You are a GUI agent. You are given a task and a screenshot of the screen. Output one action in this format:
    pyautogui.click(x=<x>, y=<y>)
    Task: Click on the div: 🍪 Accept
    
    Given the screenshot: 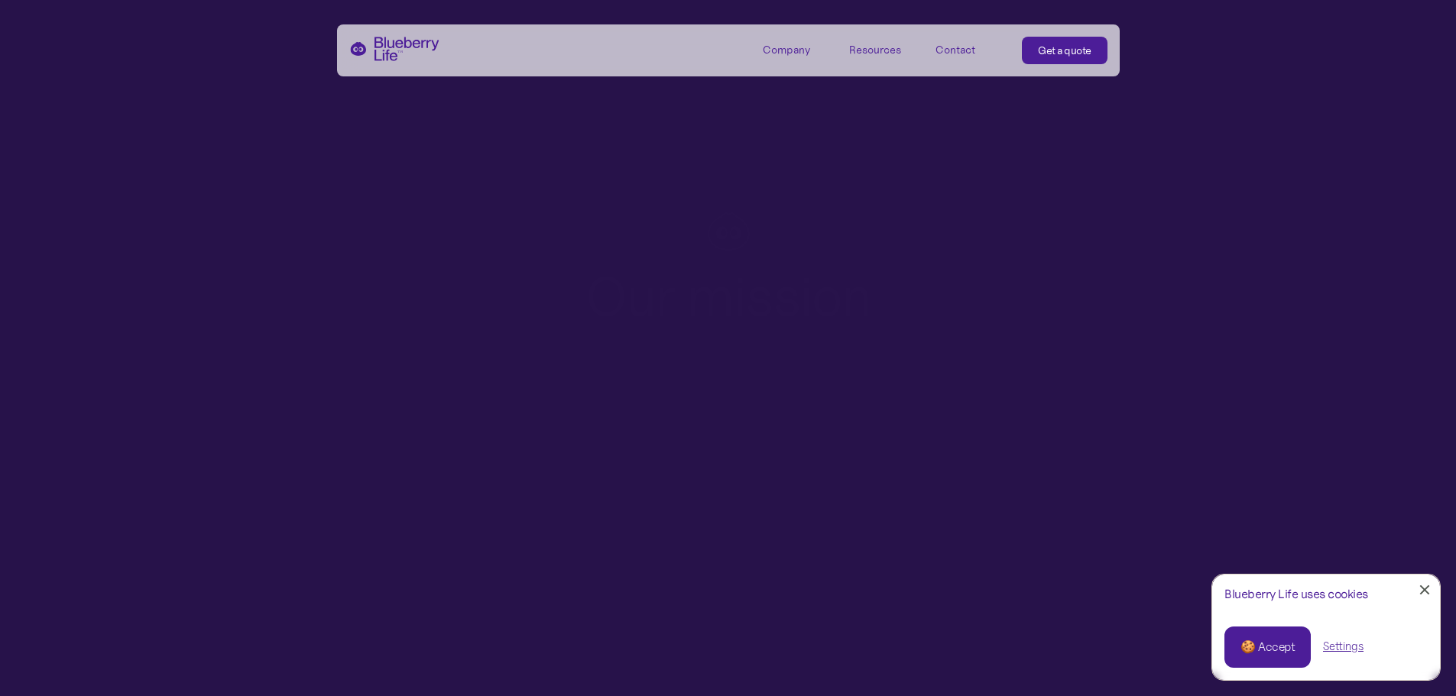 What is the action you would take?
    pyautogui.click(x=1267, y=647)
    